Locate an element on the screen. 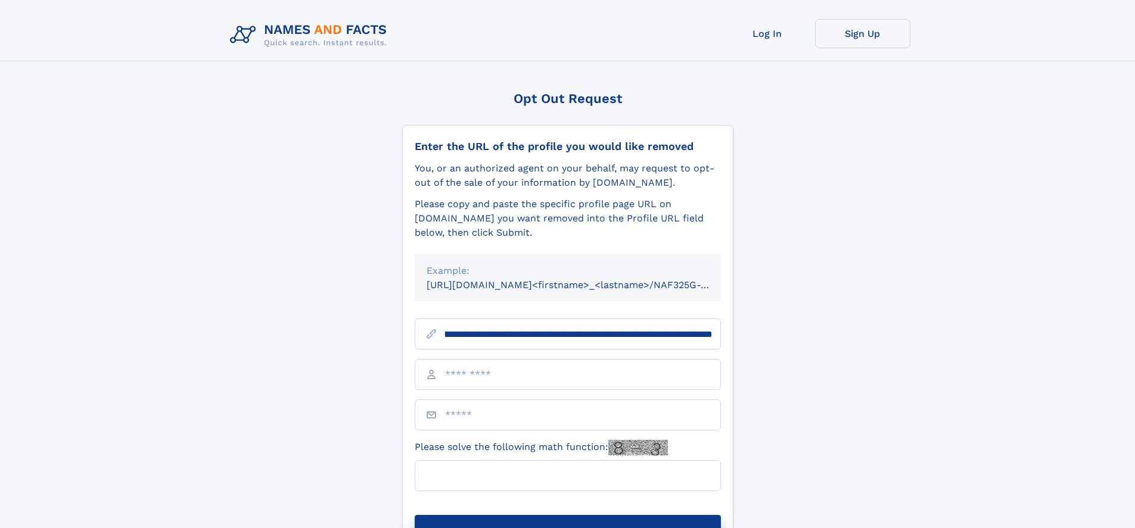  img: Logo Names and Facts is located at coordinates (311, 35).